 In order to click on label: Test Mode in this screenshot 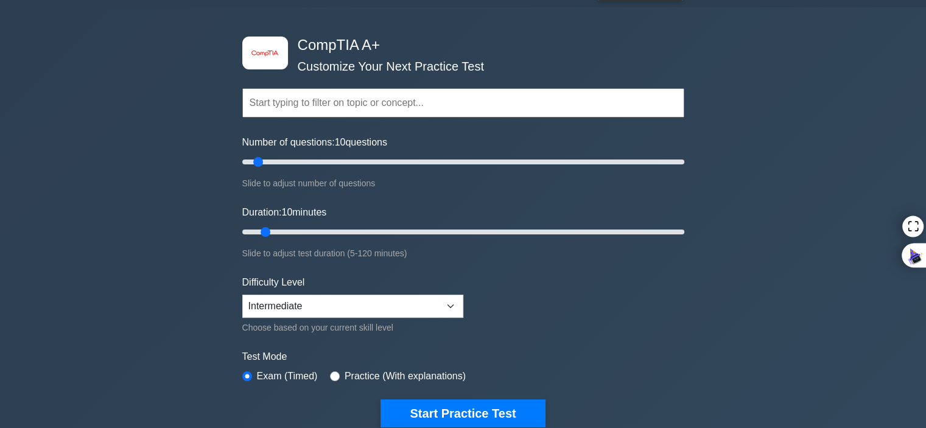, I will do `click(463, 357)`.